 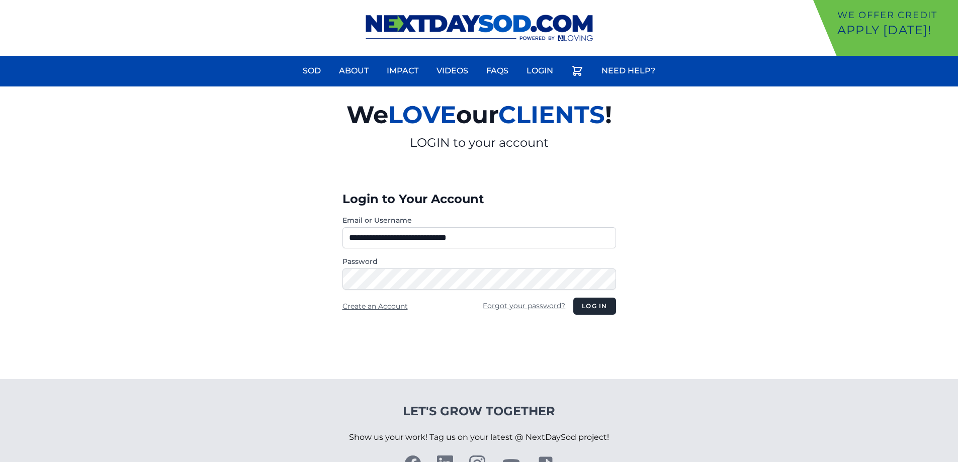 What do you see at coordinates (479, 262) in the screenshot?
I see `label: Password` at bounding box center [479, 262].